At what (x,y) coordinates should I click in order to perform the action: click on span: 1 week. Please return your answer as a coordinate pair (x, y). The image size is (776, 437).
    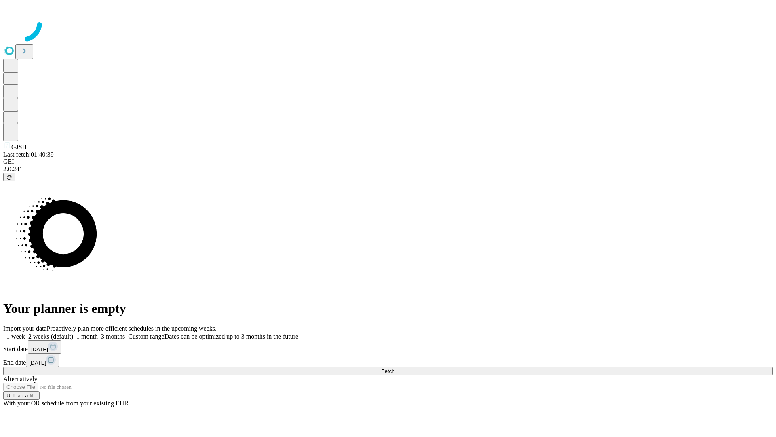
    Looking at the image, I should click on (16, 336).